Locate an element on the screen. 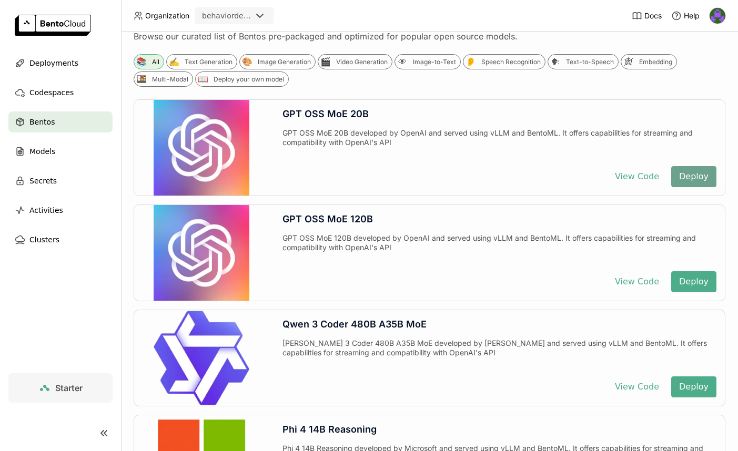 This screenshot has height=451, width=738. div: GPT OSS MoE 20B is located at coordinates (499, 114).